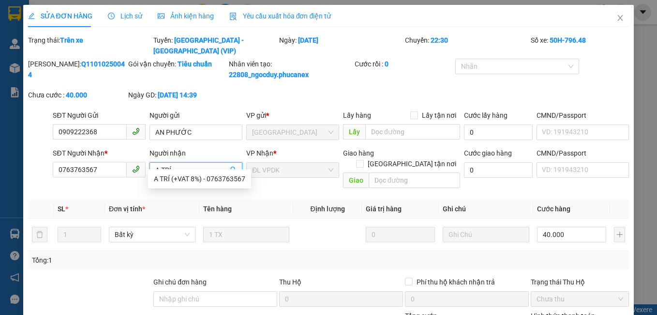 This screenshot has width=657, height=315. What do you see at coordinates (580, 282) in the screenshot?
I see `div: Trạng thái Thu Hộ` at bounding box center [580, 282].